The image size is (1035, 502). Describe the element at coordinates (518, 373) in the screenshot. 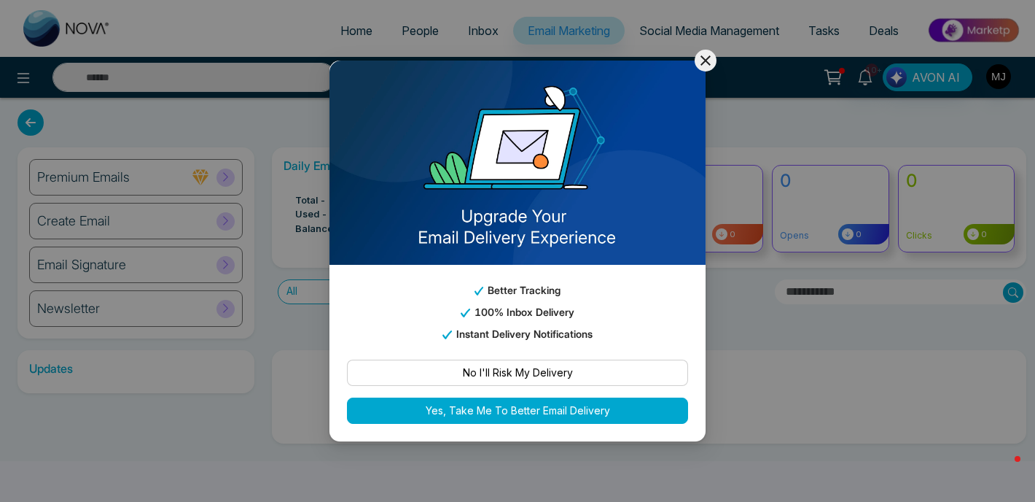

I see `button: No I'll Risk My Delivery` at that location.